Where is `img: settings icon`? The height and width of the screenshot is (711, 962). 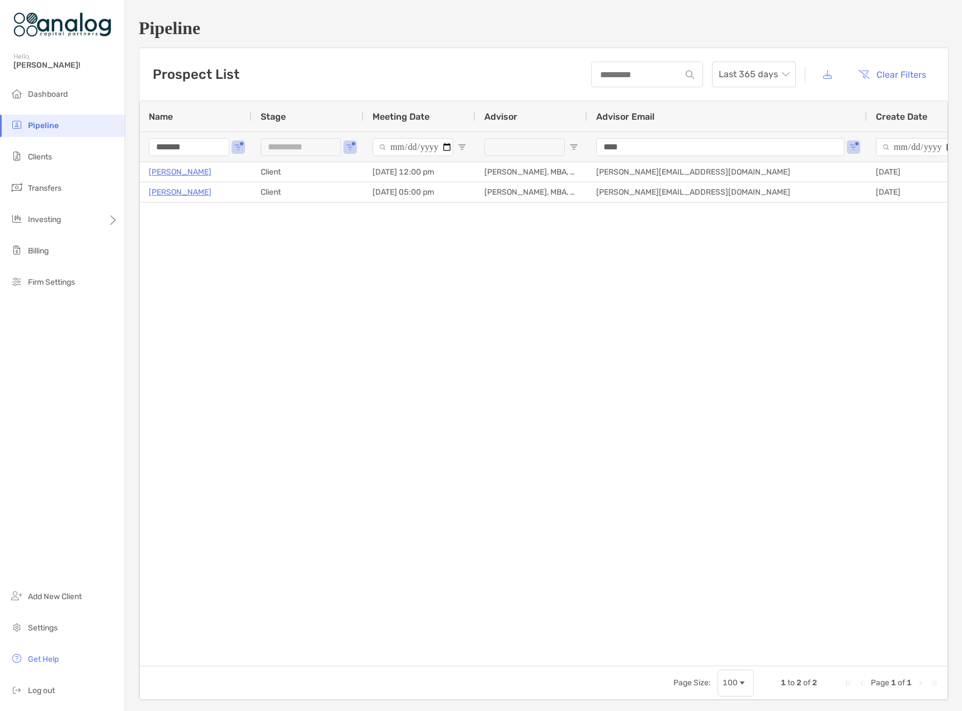 img: settings icon is located at coordinates (17, 627).